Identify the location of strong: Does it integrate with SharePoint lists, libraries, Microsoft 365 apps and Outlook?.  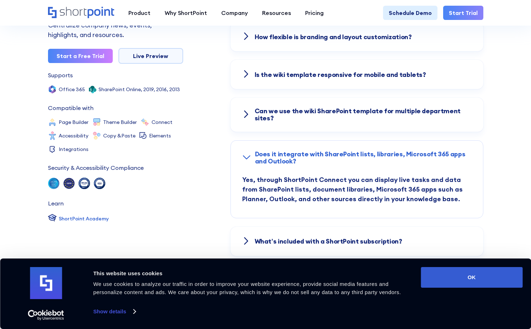
(360, 157).